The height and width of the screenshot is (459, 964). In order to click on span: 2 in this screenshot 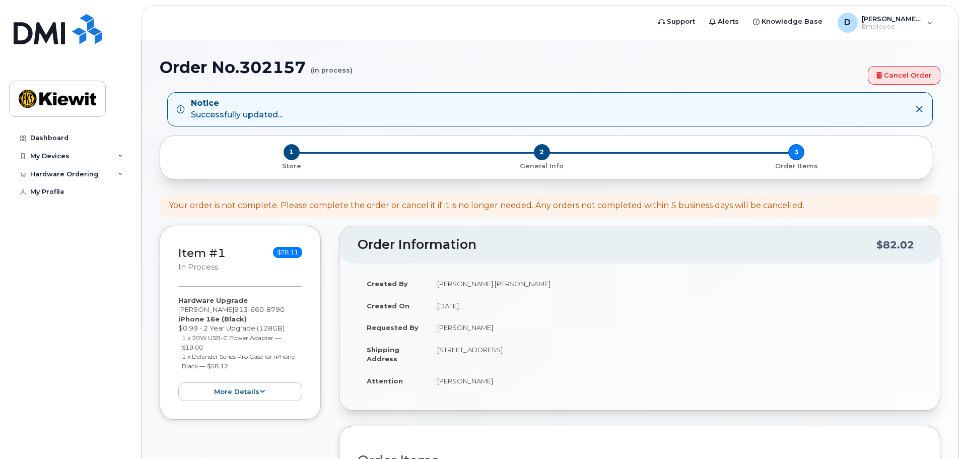, I will do `click(542, 152)`.